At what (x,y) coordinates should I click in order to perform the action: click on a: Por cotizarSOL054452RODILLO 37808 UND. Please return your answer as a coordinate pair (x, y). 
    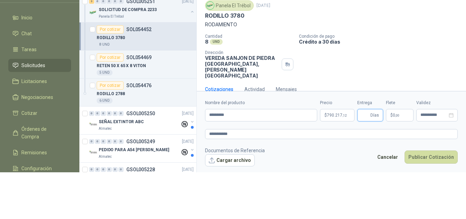
    Looking at the image, I should click on (138, 36).